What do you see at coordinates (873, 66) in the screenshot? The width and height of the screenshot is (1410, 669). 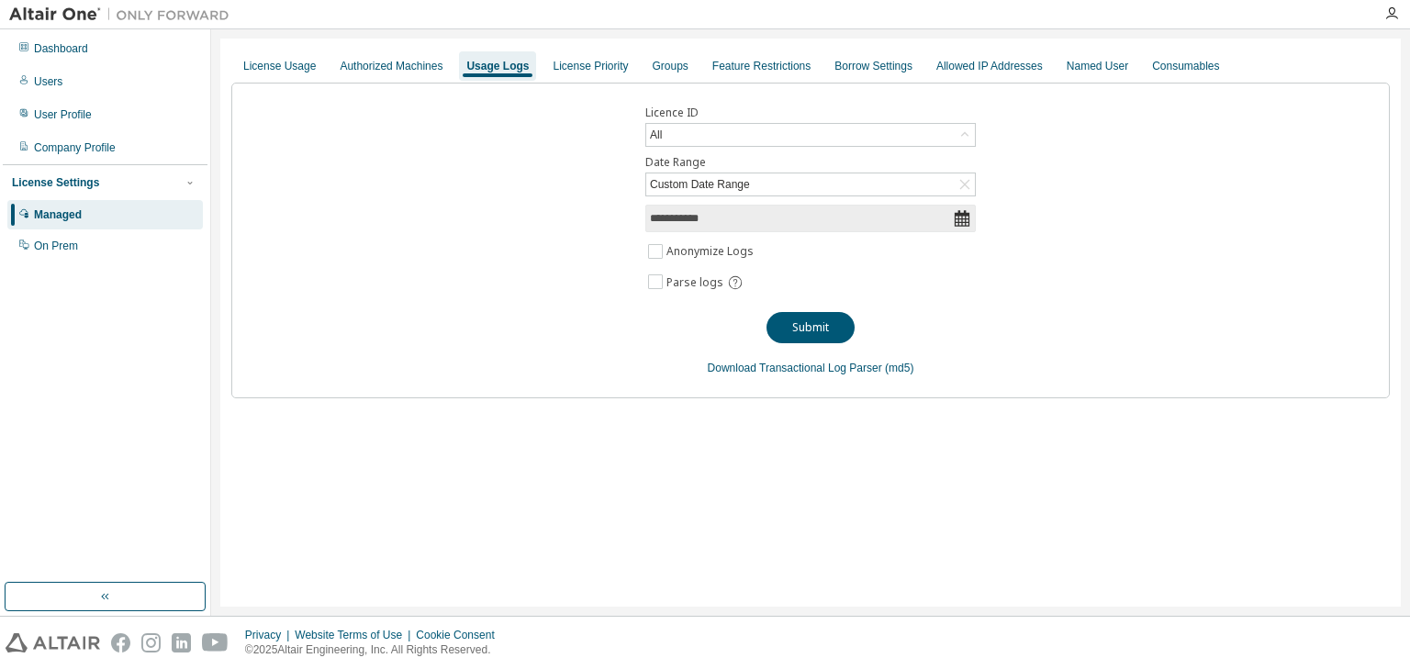 I see `div: Borrow Settings` at bounding box center [873, 66].